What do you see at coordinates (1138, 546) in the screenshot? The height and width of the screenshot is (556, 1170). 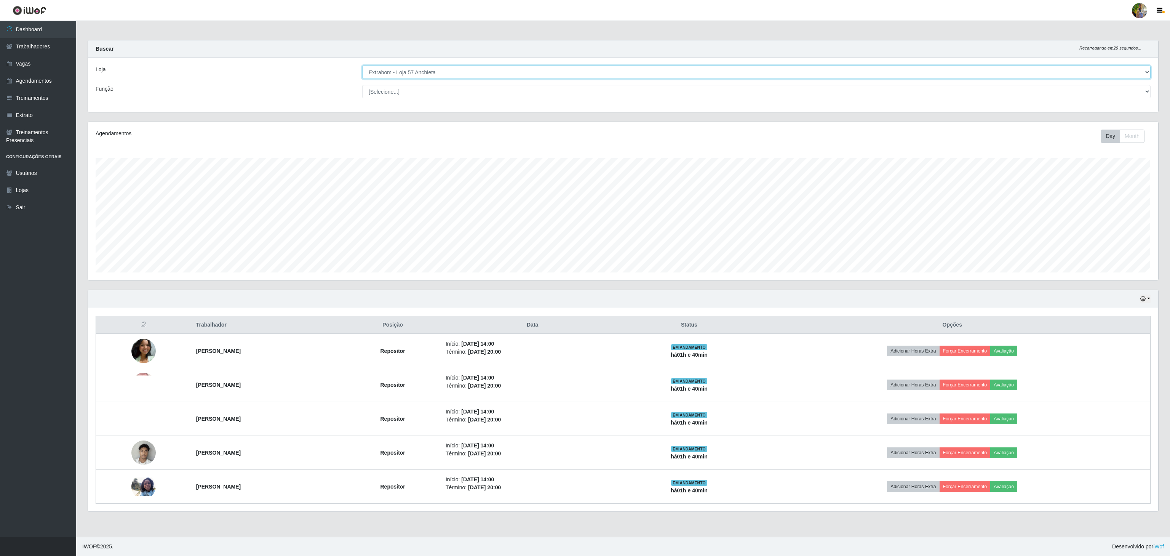 I see `span: Desenvolvido por` at bounding box center [1138, 546].